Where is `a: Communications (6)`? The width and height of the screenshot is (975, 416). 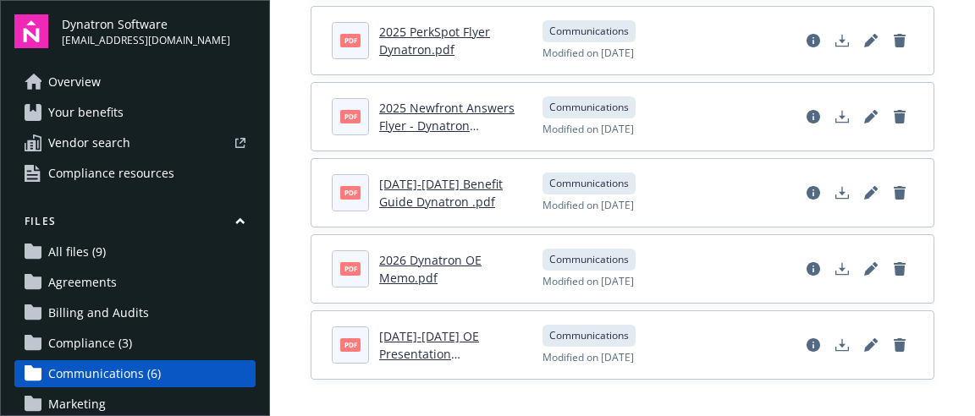
a: Communications (6) is located at coordinates (135, 374).